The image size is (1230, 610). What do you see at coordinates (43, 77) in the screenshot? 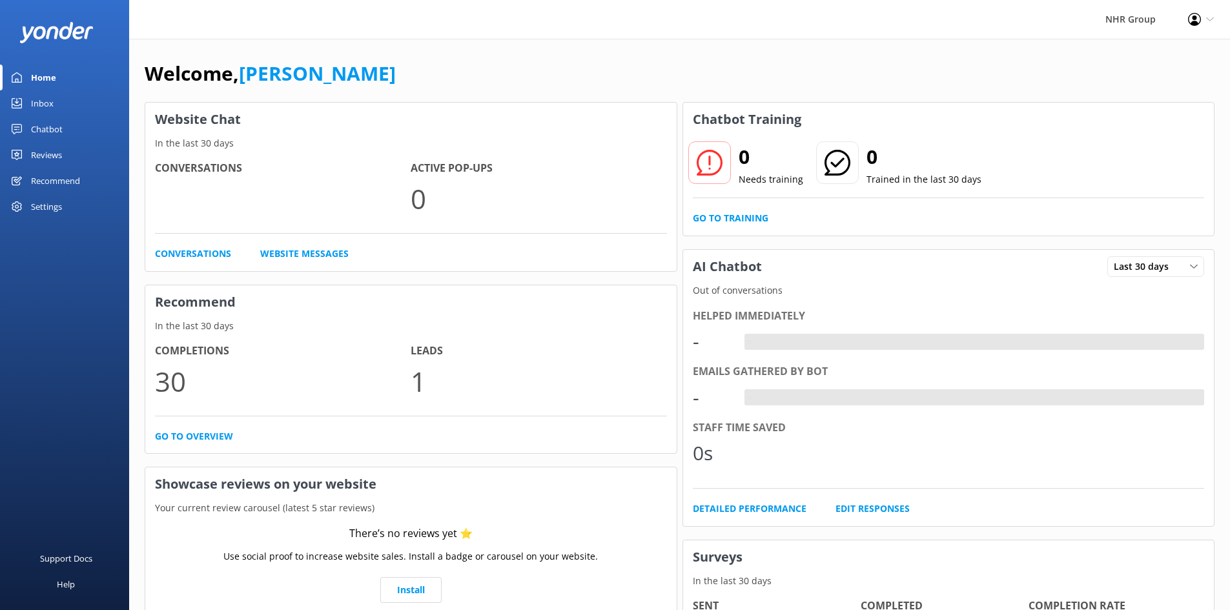
I see `div: Home` at bounding box center [43, 77].